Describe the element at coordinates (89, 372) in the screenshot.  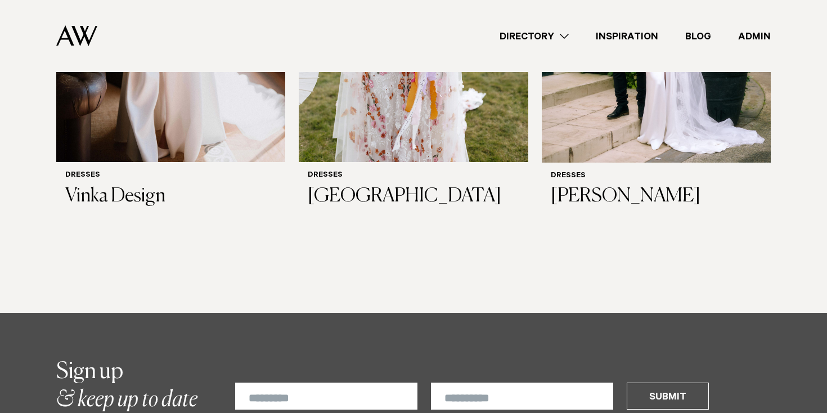
I see `span: Sign up` at that location.